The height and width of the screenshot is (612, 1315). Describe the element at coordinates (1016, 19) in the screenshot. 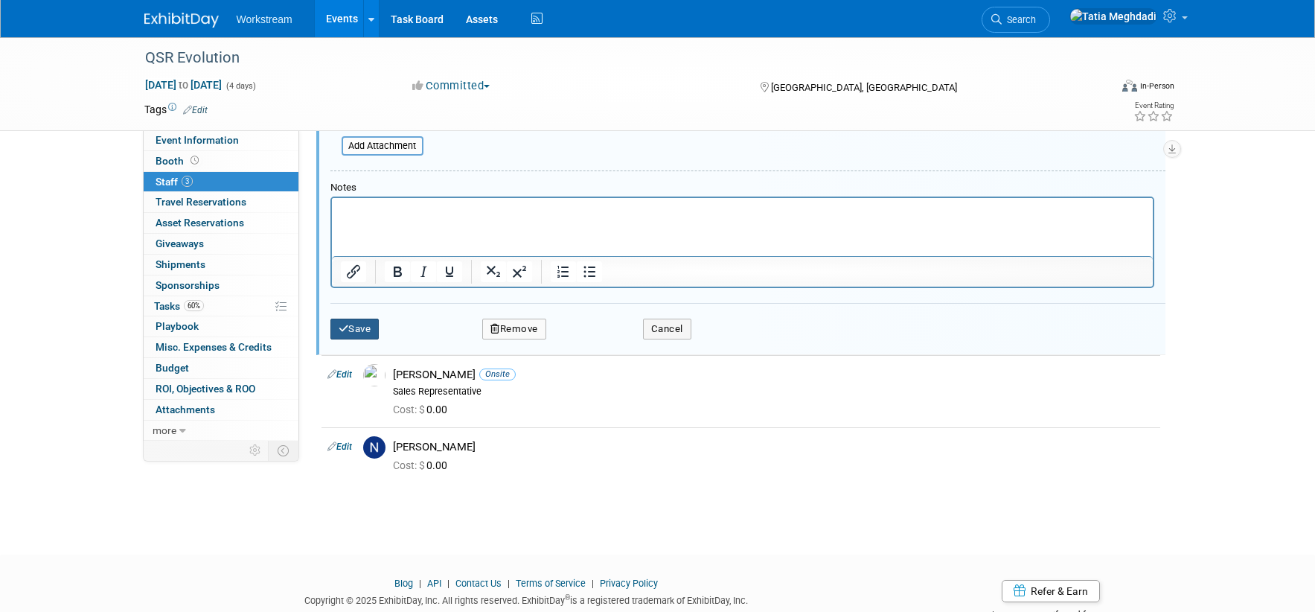

I see `a: Search` at that location.